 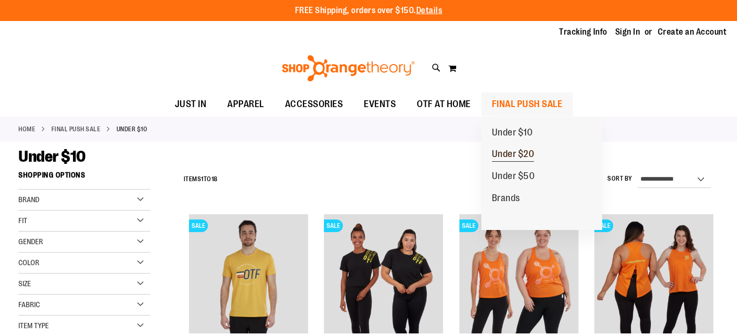 I want to click on a: Sign In, so click(x=628, y=32).